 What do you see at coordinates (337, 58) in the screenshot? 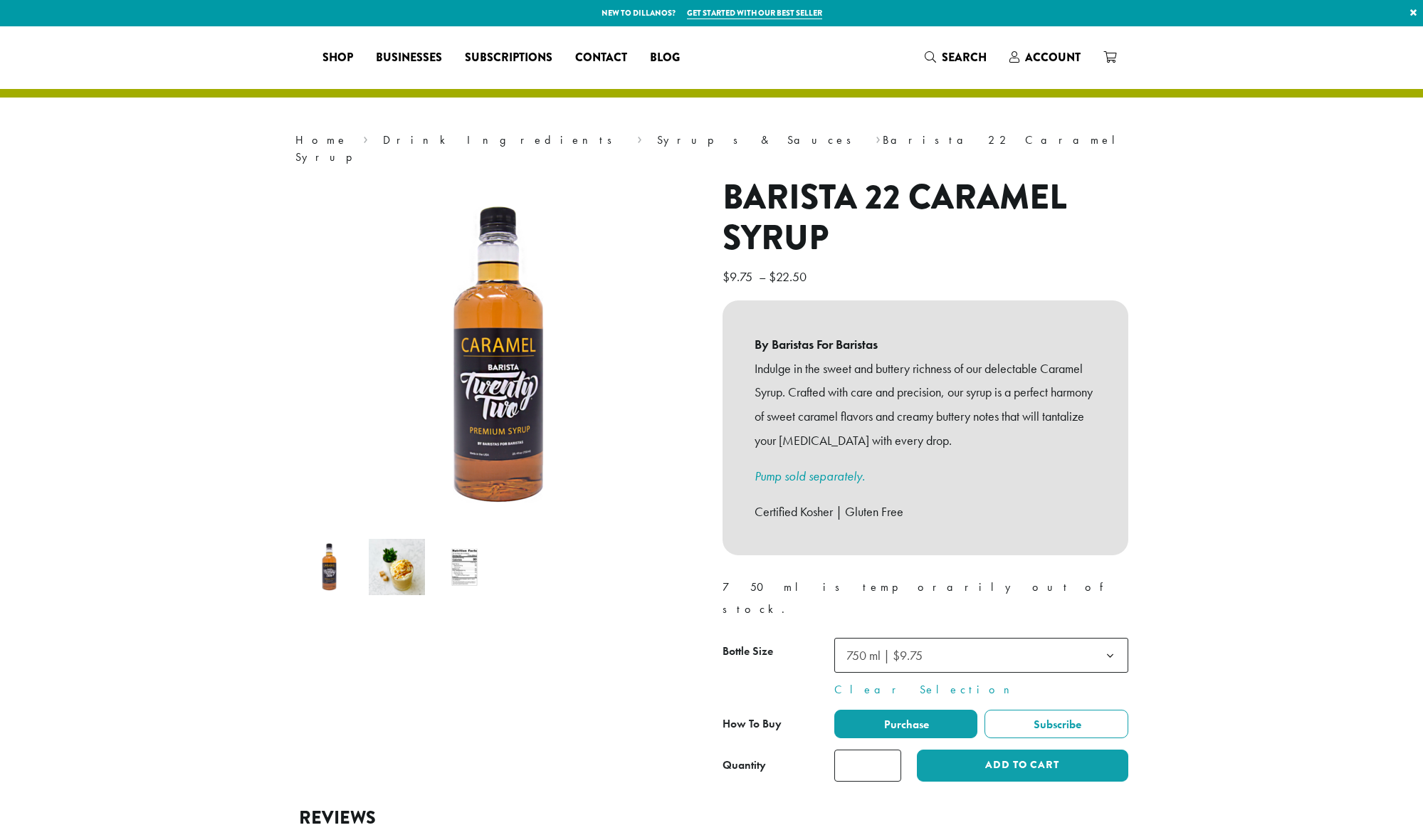
I see `a: Shop` at bounding box center [337, 58].